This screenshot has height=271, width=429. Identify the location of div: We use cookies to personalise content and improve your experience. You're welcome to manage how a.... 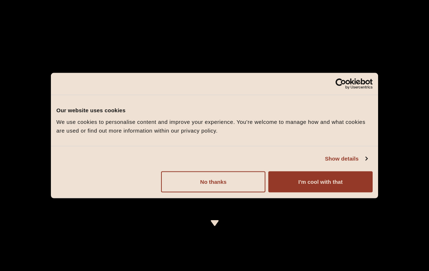
(215, 126).